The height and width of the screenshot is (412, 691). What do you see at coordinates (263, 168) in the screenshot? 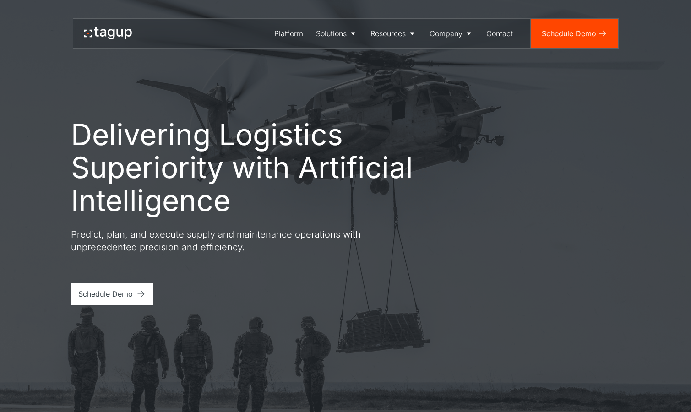
I see `h1: Delivering Logistics Superiority with Artificial Intelligence` at bounding box center [263, 168].